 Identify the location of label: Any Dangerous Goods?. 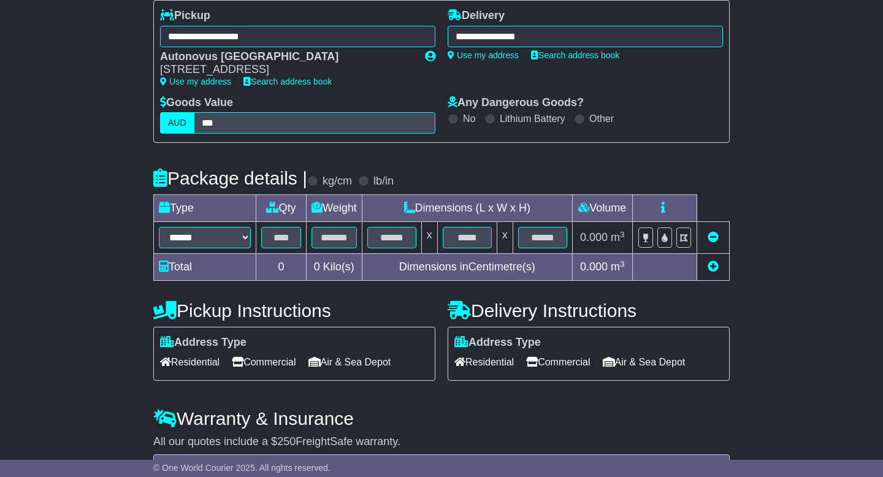
(516, 103).